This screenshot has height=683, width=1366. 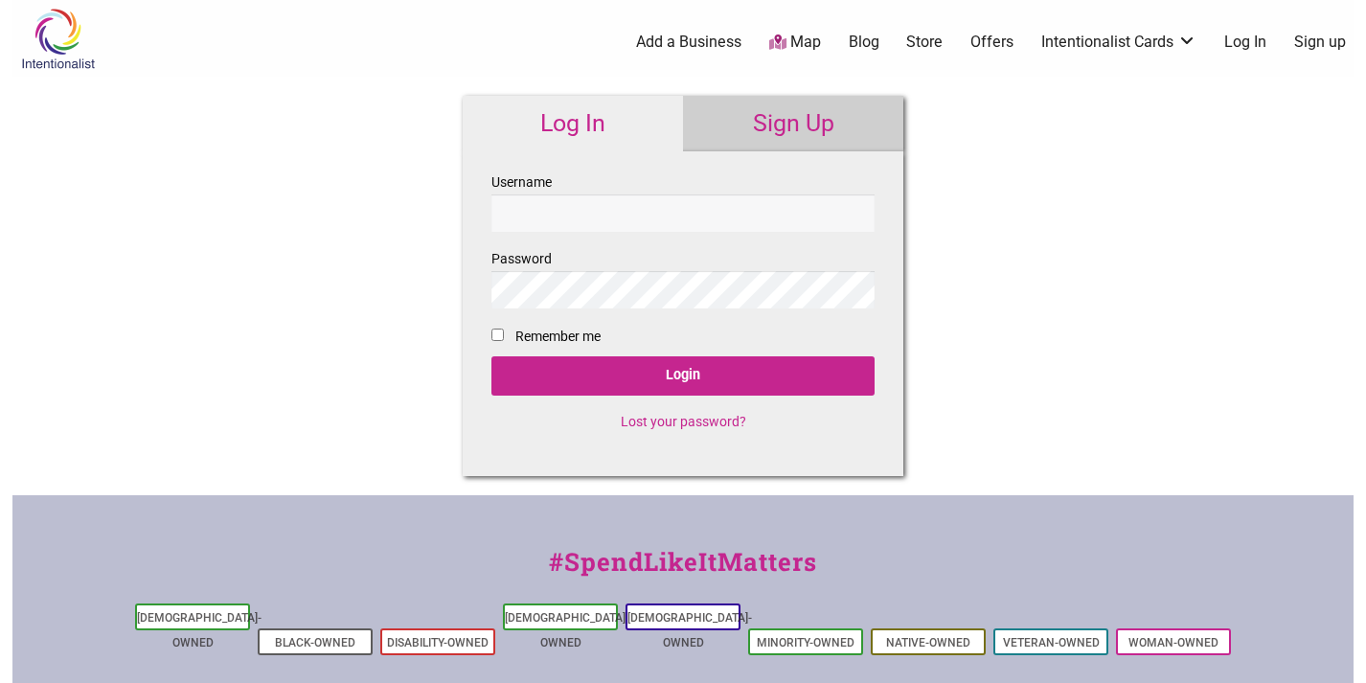 What do you see at coordinates (795, 42) in the screenshot?
I see `a: Map` at bounding box center [795, 42].